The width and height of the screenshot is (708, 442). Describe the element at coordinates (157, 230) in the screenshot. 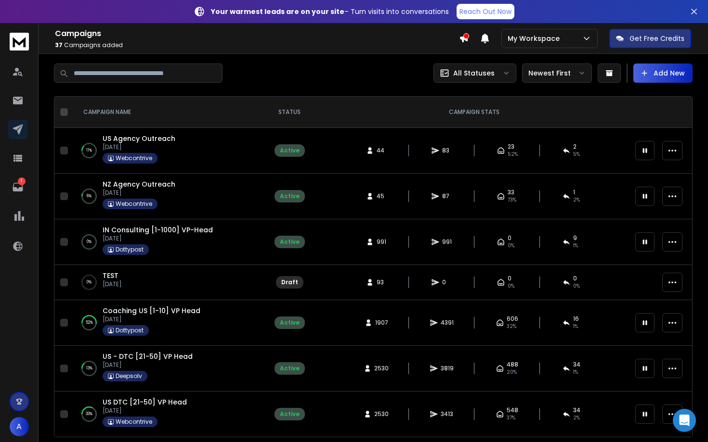

I see `a: IN Consulting [1-1000] VP-Head` at that location.